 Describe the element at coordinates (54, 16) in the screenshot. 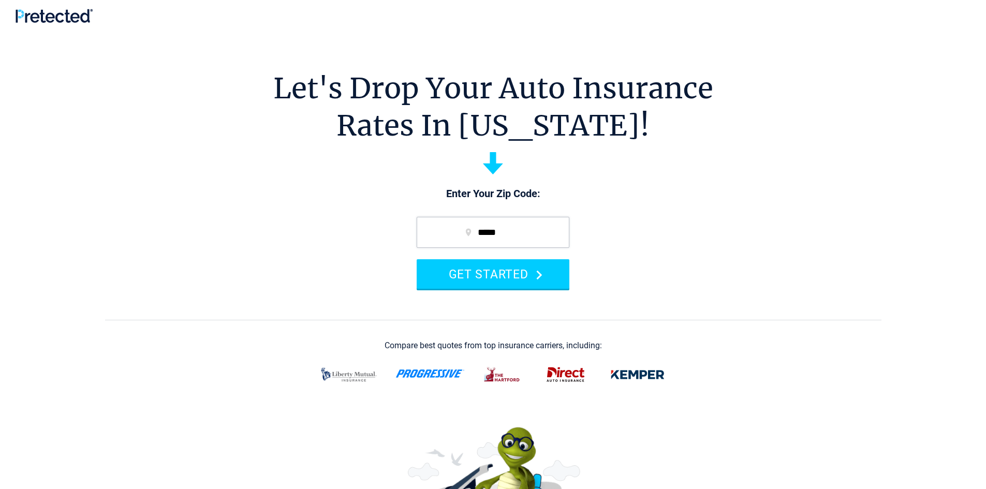

I see `img: Pretected Logo` at that location.